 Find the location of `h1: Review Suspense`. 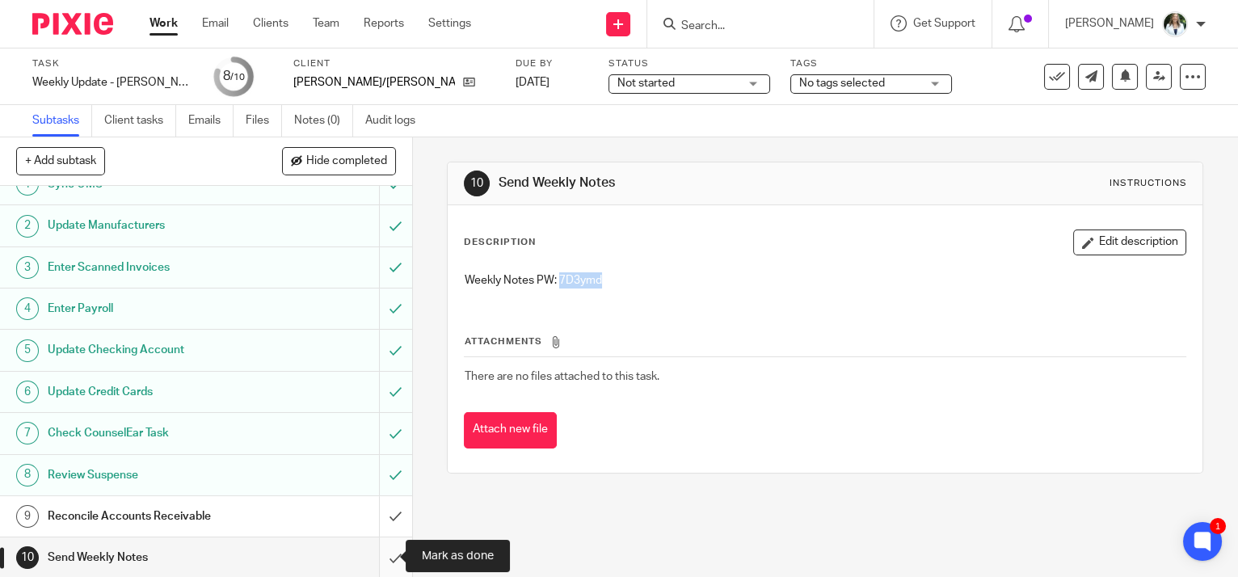

h1: Review Suspense is located at coordinates (153, 475).